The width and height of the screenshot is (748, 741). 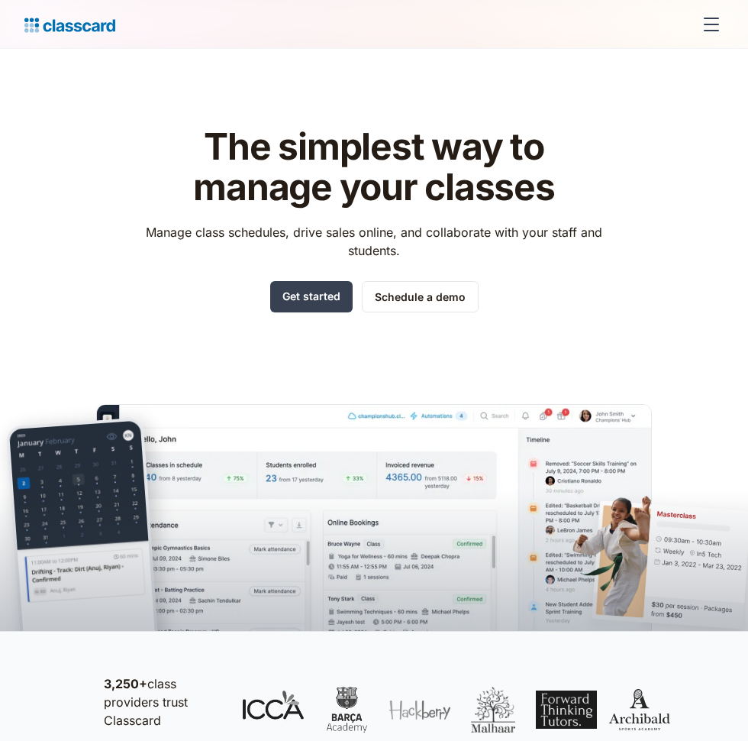 I want to click on p: class providers trust Classcard, so click(x=166, y=702).